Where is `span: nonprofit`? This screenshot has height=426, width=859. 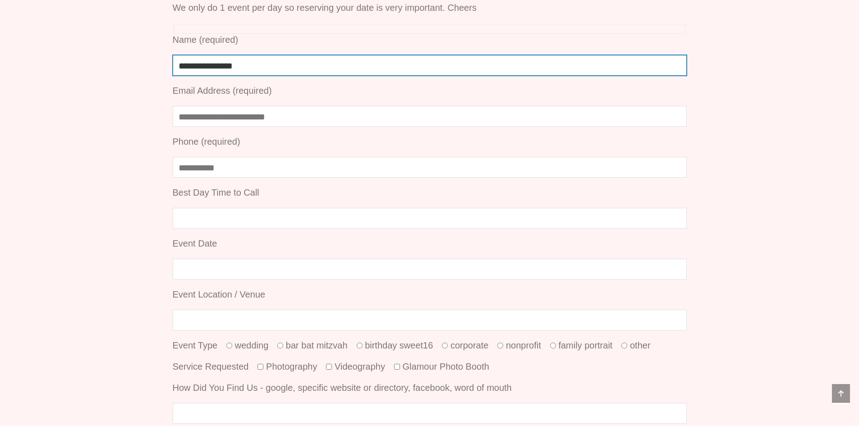
span: nonprofit is located at coordinates (522, 345).